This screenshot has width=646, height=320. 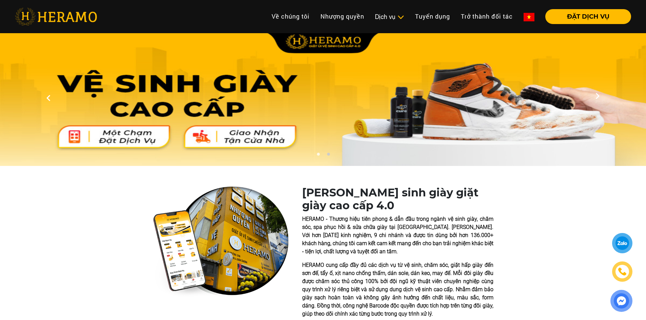 What do you see at coordinates (342, 16) in the screenshot?
I see `a: Nhượng quyền` at bounding box center [342, 16].